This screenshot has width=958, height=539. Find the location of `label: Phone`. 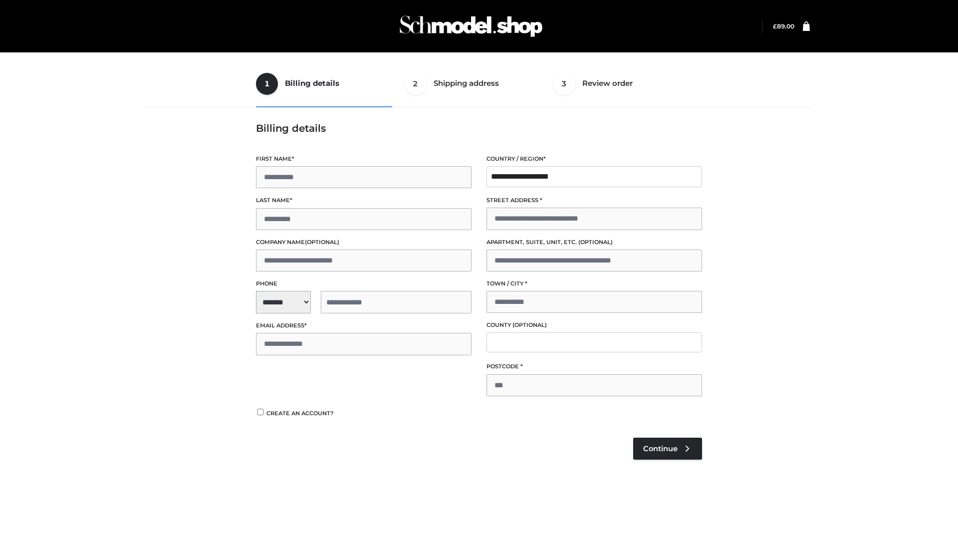

label: Phone is located at coordinates (364, 283).